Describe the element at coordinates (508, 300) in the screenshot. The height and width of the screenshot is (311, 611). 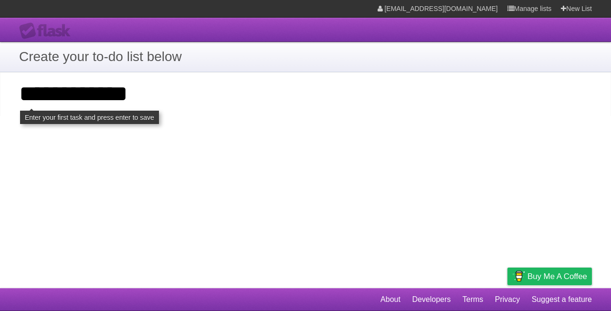
I see `a: Privacy` at that location.